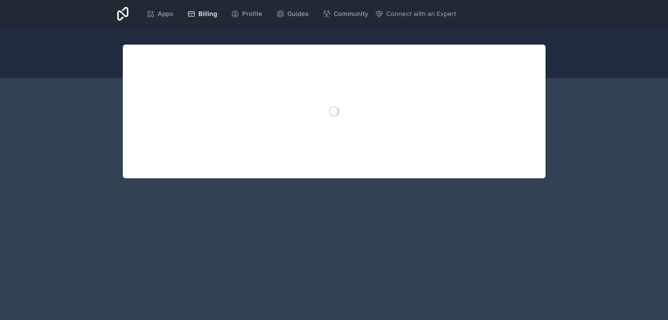 This screenshot has width=668, height=320. I want to click on span: Connect with an Expert, so click(421, 14).